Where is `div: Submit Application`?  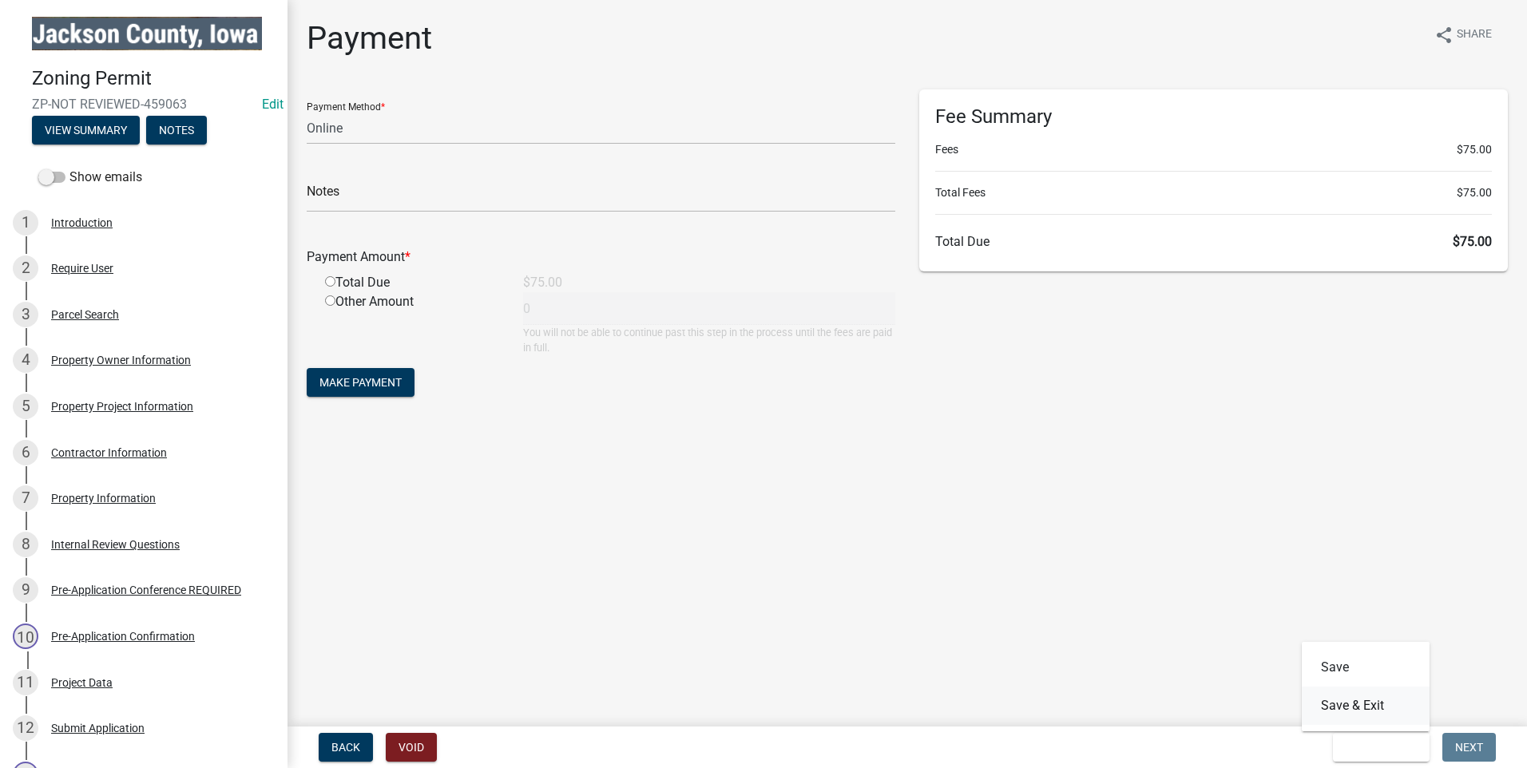 div: Submit Application is located at coordinates (97, 729).